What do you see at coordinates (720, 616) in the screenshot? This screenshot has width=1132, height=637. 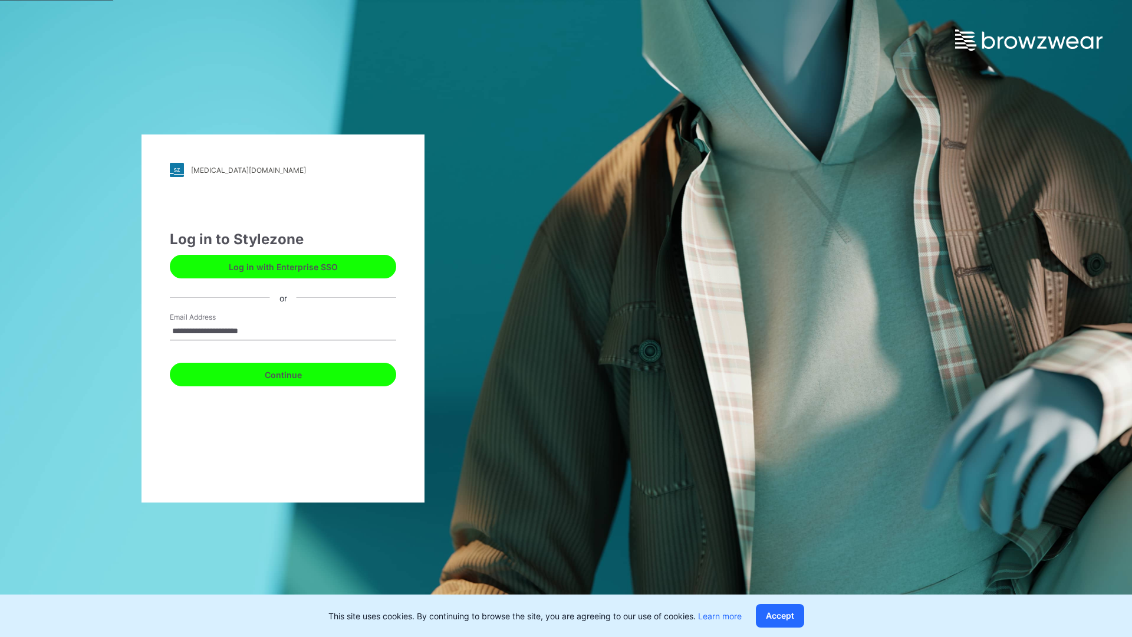 I see `a: Learn more` at bounding box center [720, 616].